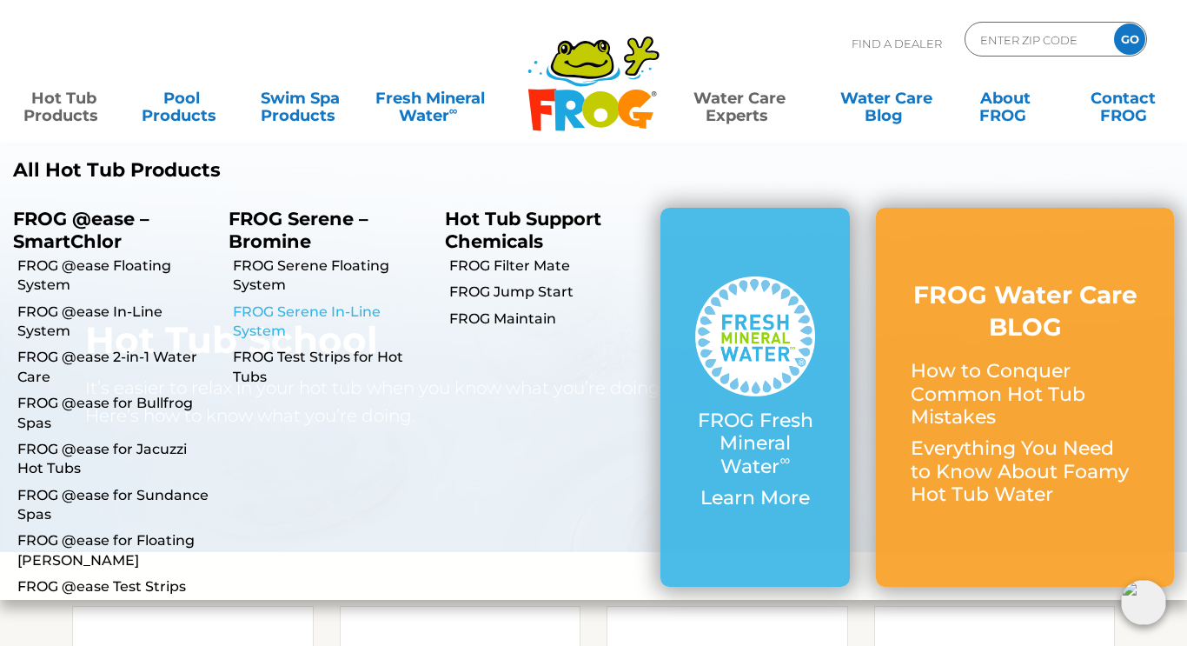 This screenshot has height=646, width=1187. I want to click on a: FROG Serene In-Line System, so click(332, 322).